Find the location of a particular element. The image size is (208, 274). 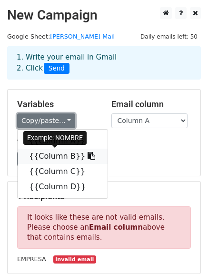

div: Example: NOMBRE is located at coordinates (55, 138).